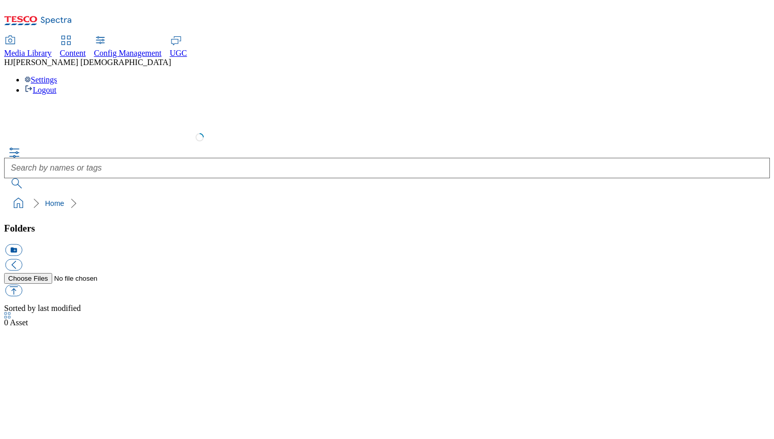 Image resolution: width=774 pixels, height=439 pixels. Describe the element at coordinates (40, 90) in the screenshot. I see `a: Logout` at that location.